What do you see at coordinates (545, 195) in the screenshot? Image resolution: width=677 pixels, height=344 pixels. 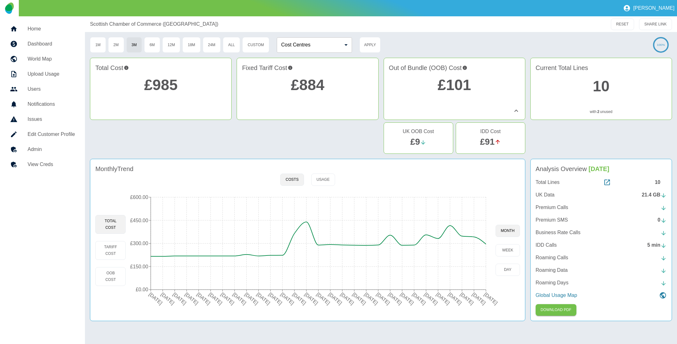 I see `p: UK Data` at bounding box center [545, 195].